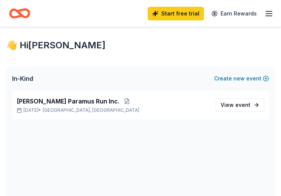  Describe the element at coordinates (243, 105) in the screenshot. I see `span: event` at that location.